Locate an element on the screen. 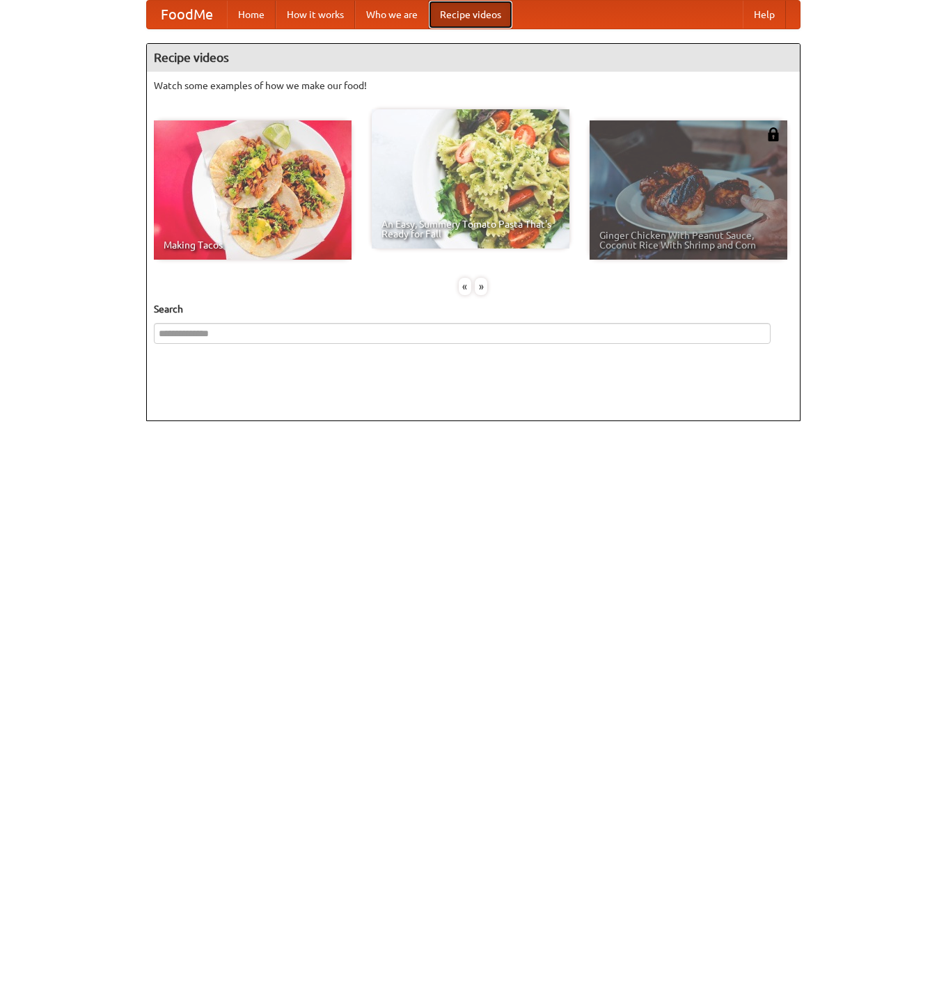 The image size is (946, 985). a: Making Tacos is located at coordinates (253, 190).